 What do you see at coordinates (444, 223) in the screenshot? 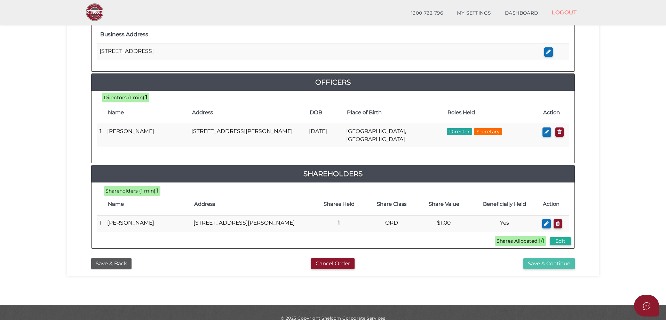
I see `td: $1.00` at bounding box center [444, 223].